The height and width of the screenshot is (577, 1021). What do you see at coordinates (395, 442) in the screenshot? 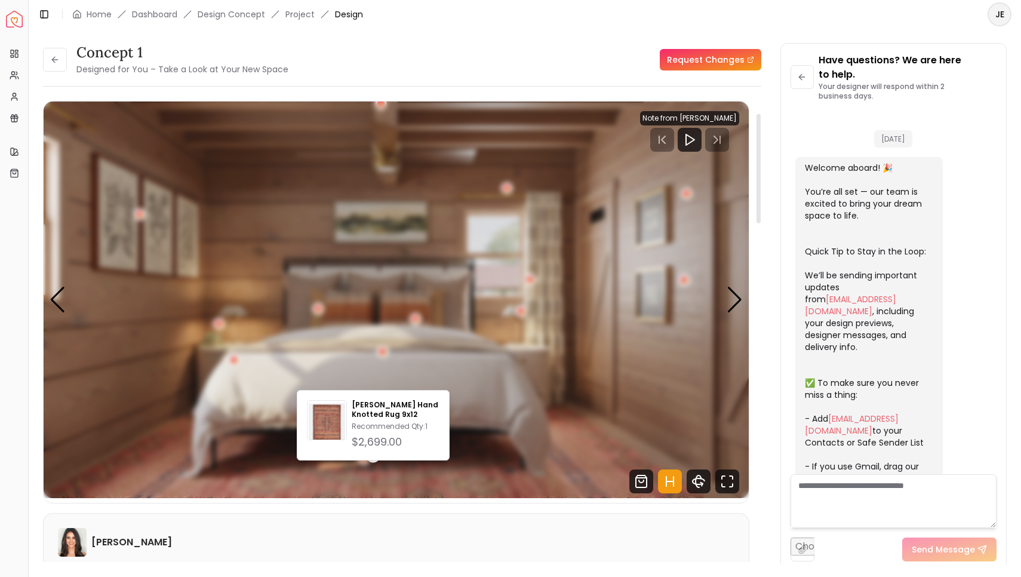
I see `div: $2,699.00` at bounding box center [395, 442].